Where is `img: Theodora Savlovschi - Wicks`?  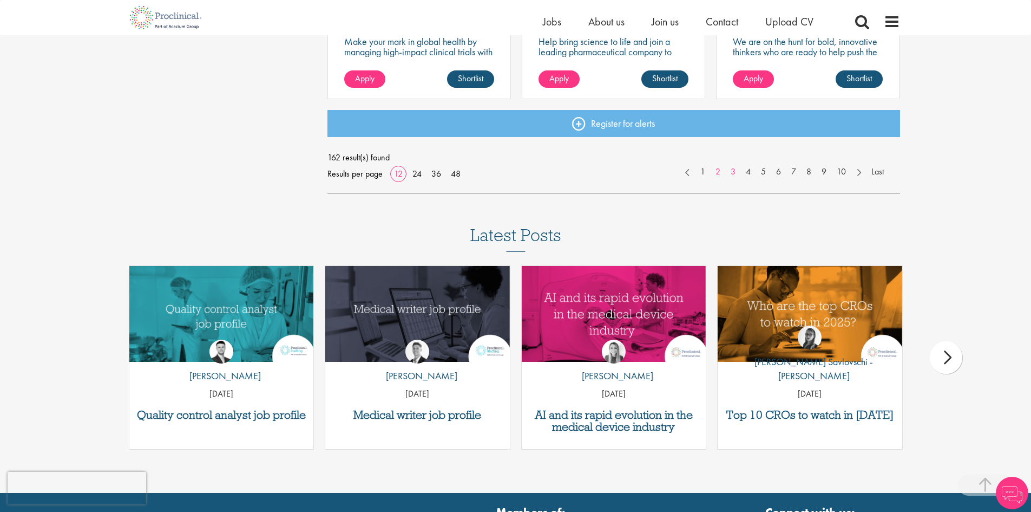
img: Theodora Savlovschi - Wicks is located at coordinates (810, 337).